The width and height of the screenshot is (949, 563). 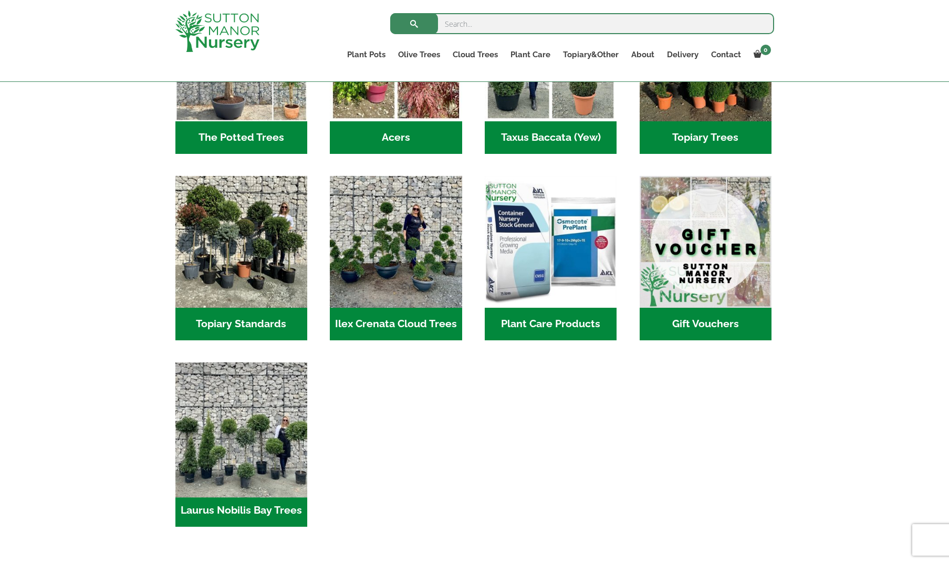 I want to click on input: Search..., so click(x=582, y=24).